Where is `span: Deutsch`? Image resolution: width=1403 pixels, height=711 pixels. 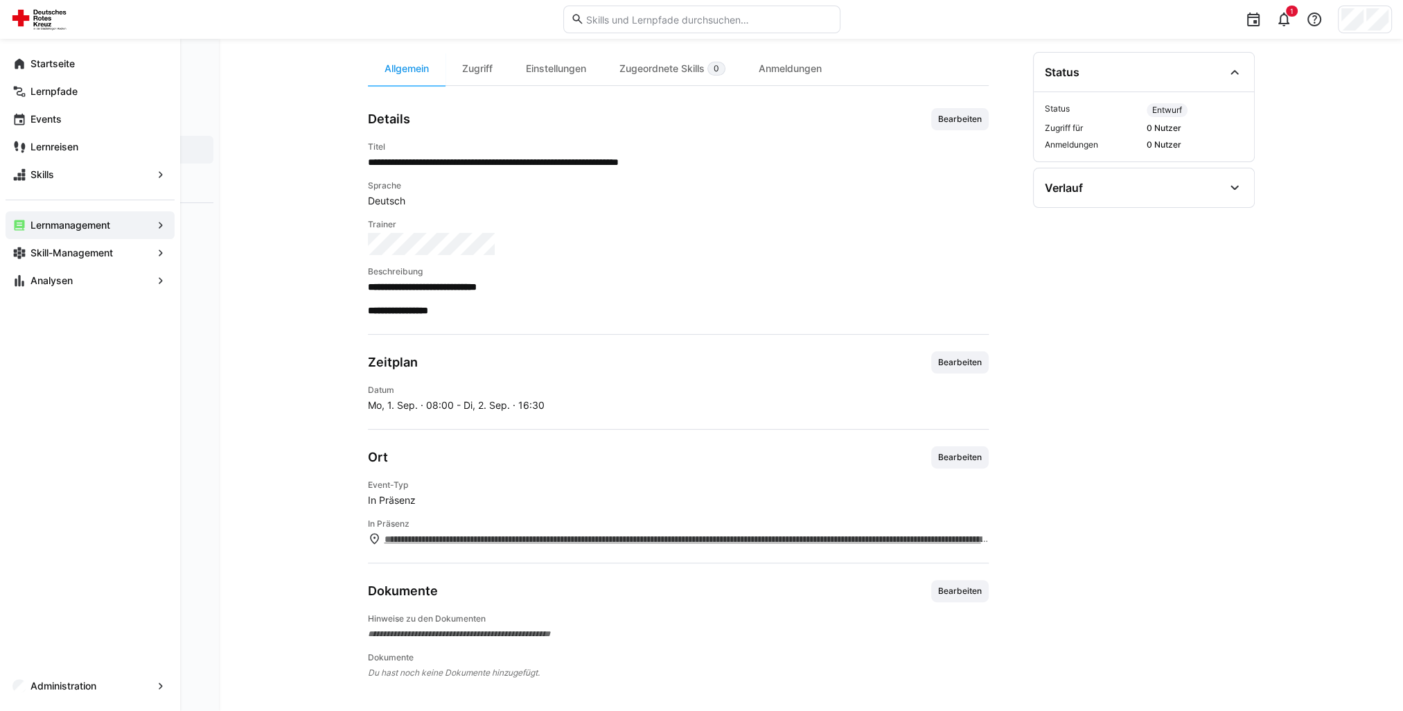 span: Deutsch is located at coordinates (678, 201).